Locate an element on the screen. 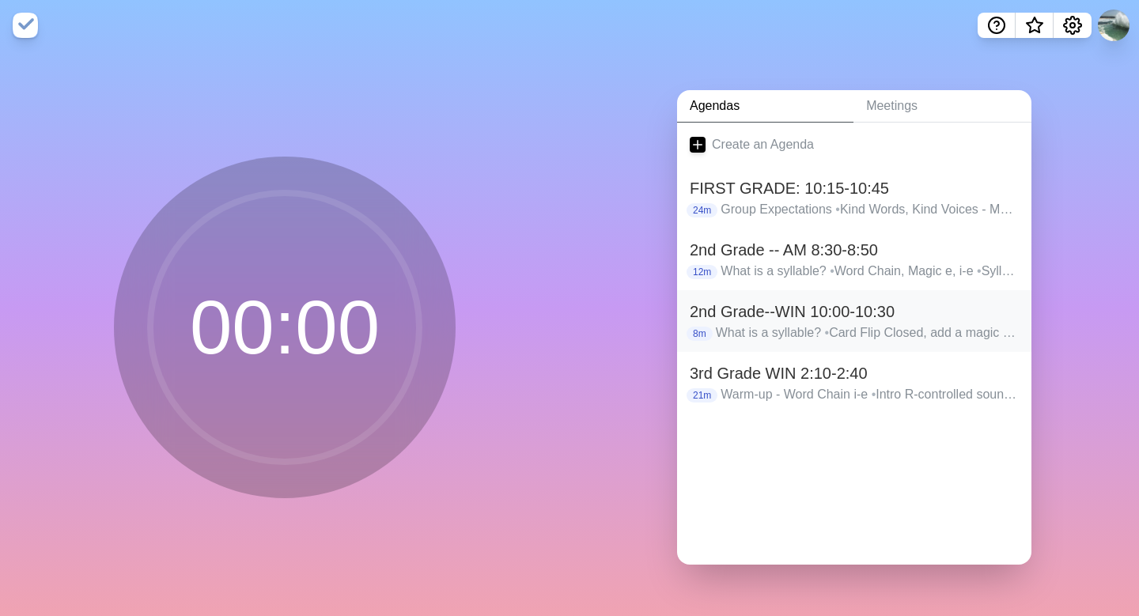 The width and height of the screenshot is (1139, 616). h2: 2nd Grade -- AM 8:30-8:50 is located at coordinates (854, 250).